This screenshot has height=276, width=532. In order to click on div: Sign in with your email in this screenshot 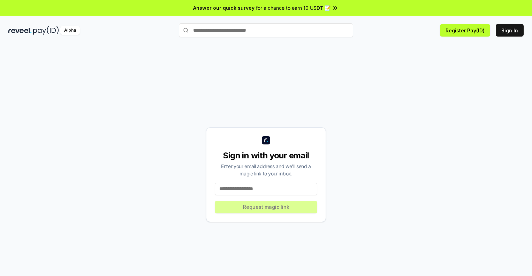, I will do `click(266, 156)`.